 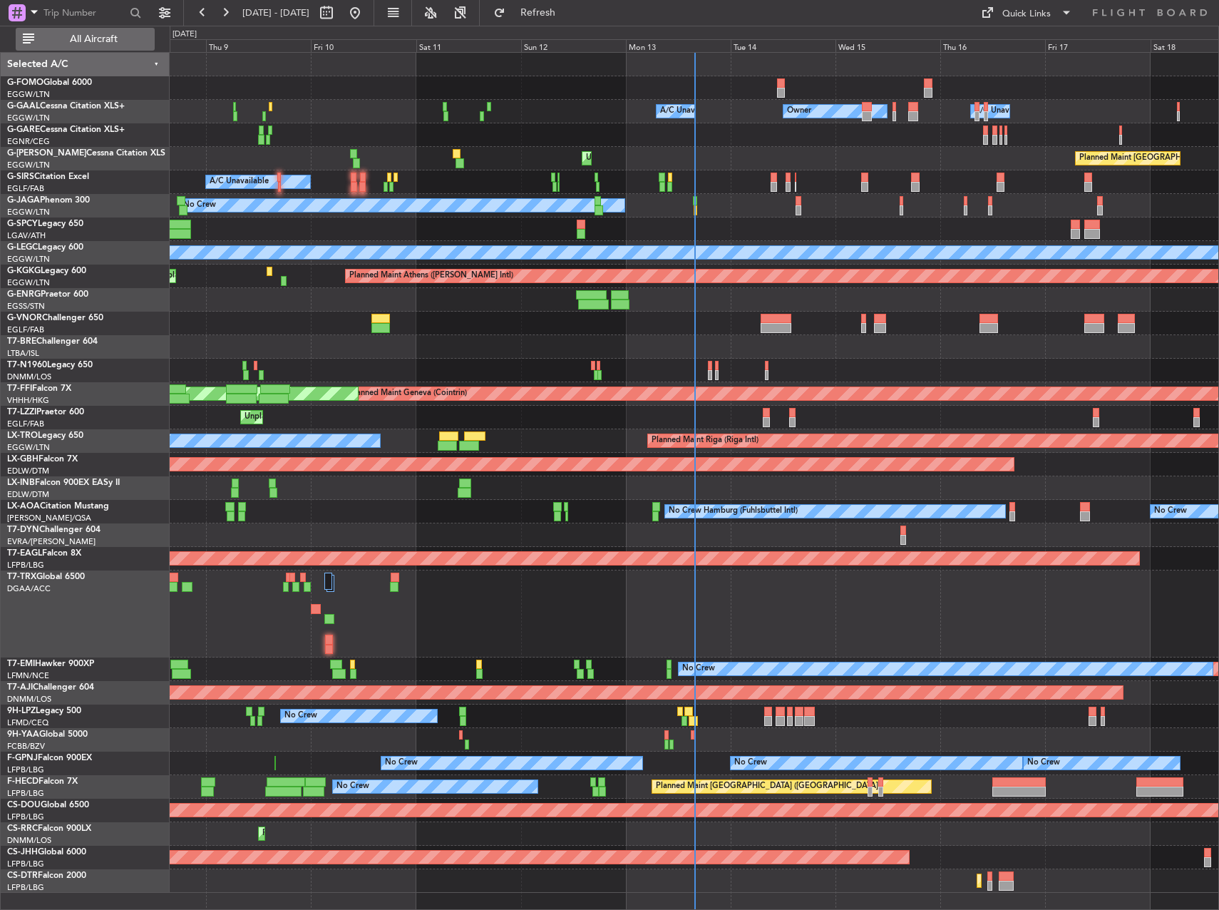 What do you see at coordinates (24, 318) in the screenshot?
I see `span: G-VNOR` at bounding box center [24, 318].